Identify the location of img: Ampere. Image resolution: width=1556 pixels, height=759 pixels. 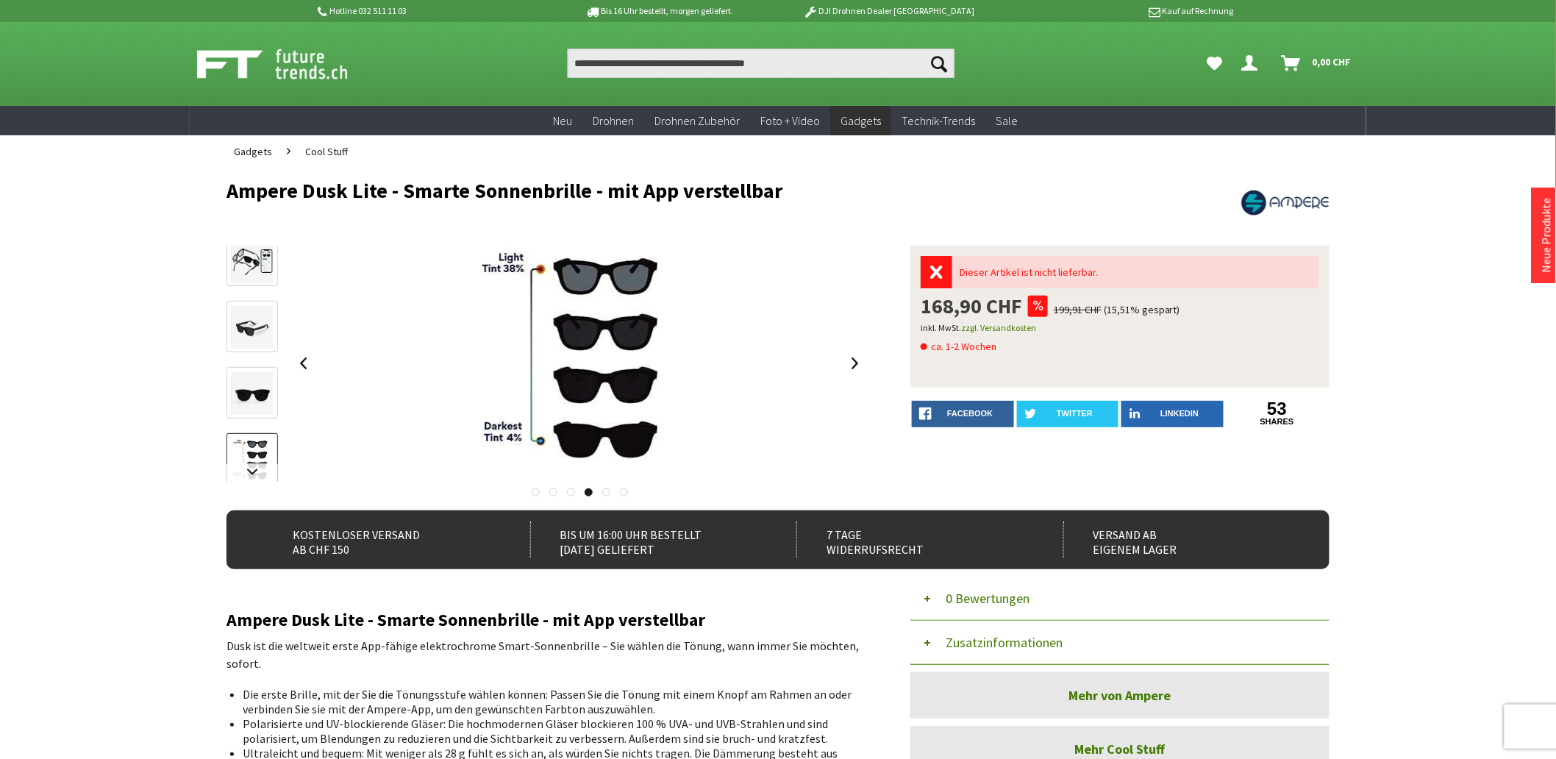
(1286, 202).